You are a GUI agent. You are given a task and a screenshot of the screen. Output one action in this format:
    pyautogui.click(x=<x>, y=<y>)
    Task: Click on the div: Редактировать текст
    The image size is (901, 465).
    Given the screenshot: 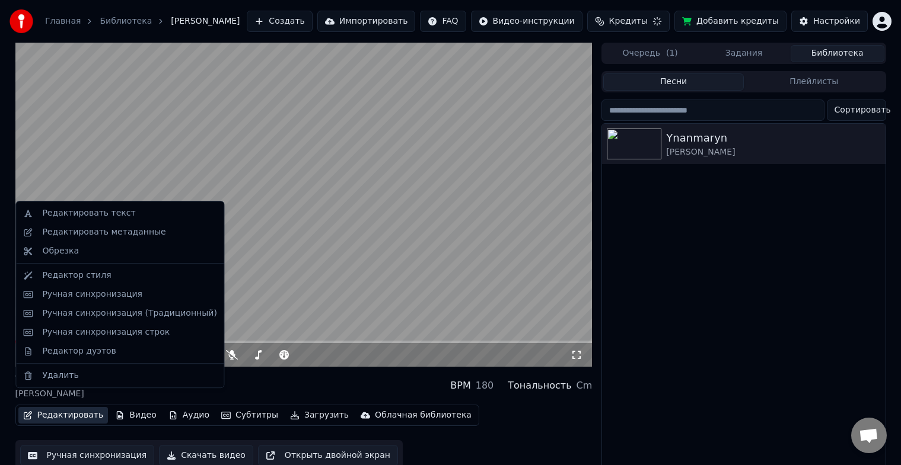 What is the action you would take?
    pyautogui.click(x=88, y=213)
    